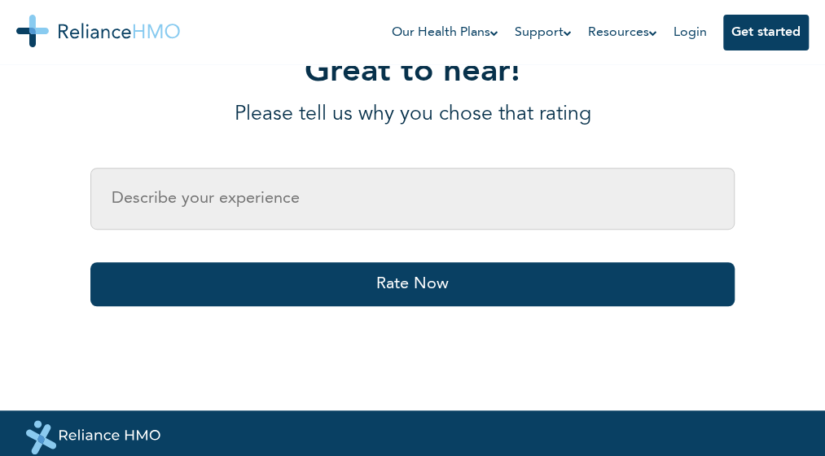 This screenshot has width=825, height=456. Describe the element at coordinates (690, 33) in the screenshot. I see `a: Login` at that location.